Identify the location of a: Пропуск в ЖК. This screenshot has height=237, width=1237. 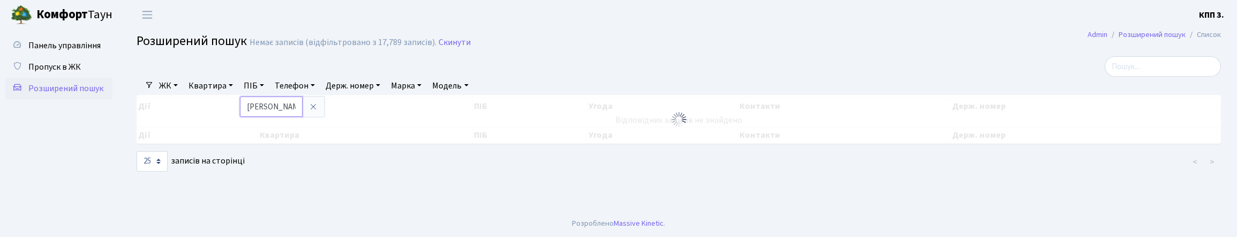
(59, 67).